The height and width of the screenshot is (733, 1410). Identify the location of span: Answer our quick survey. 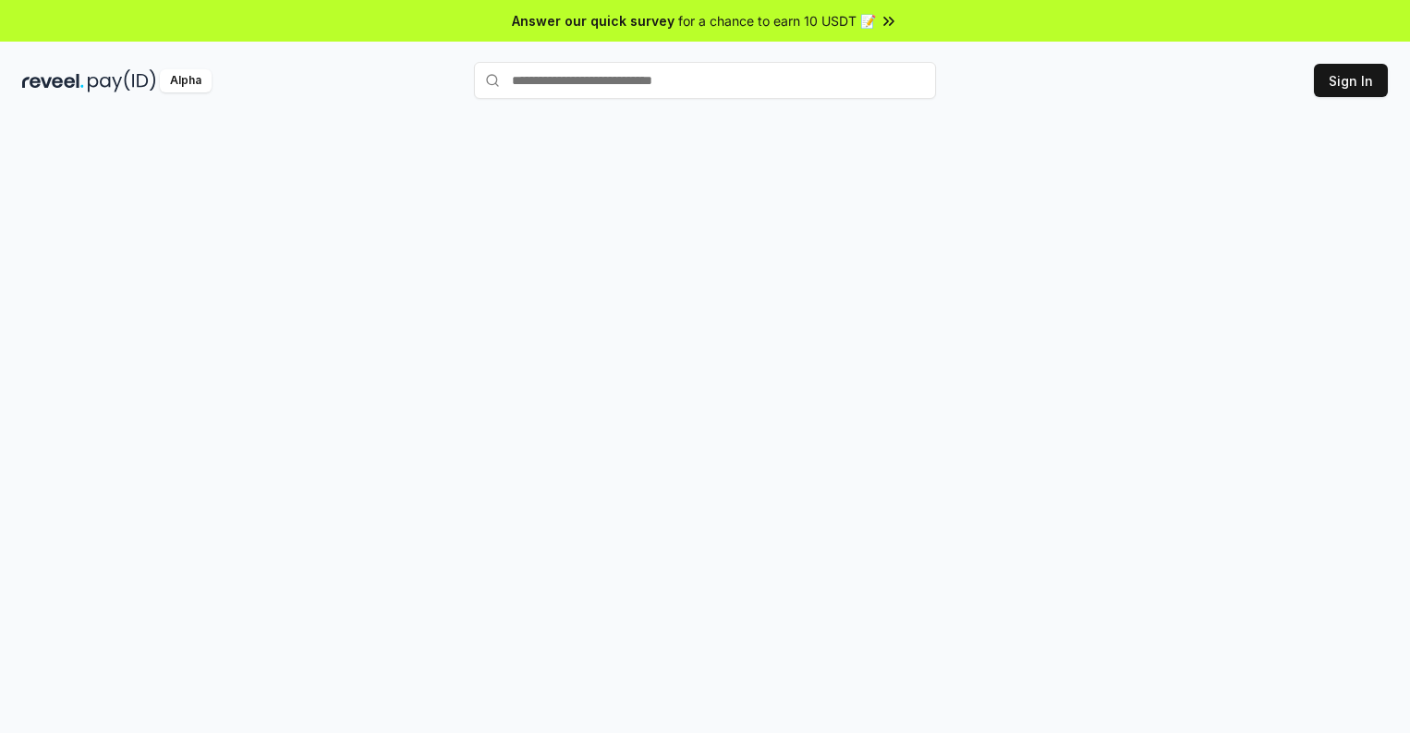
(593, 20).